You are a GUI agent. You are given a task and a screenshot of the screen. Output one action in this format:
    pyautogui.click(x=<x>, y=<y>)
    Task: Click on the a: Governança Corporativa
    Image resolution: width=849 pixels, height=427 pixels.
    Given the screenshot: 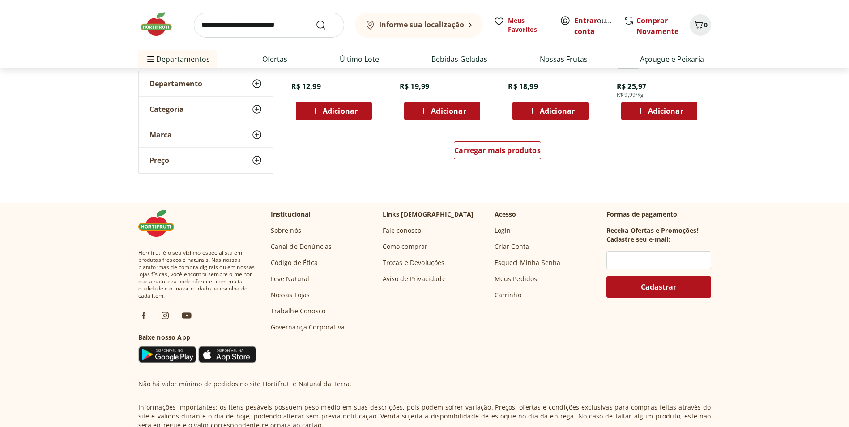 What is the action you would take?
    pyautogui.click(x=308, y=327)
    